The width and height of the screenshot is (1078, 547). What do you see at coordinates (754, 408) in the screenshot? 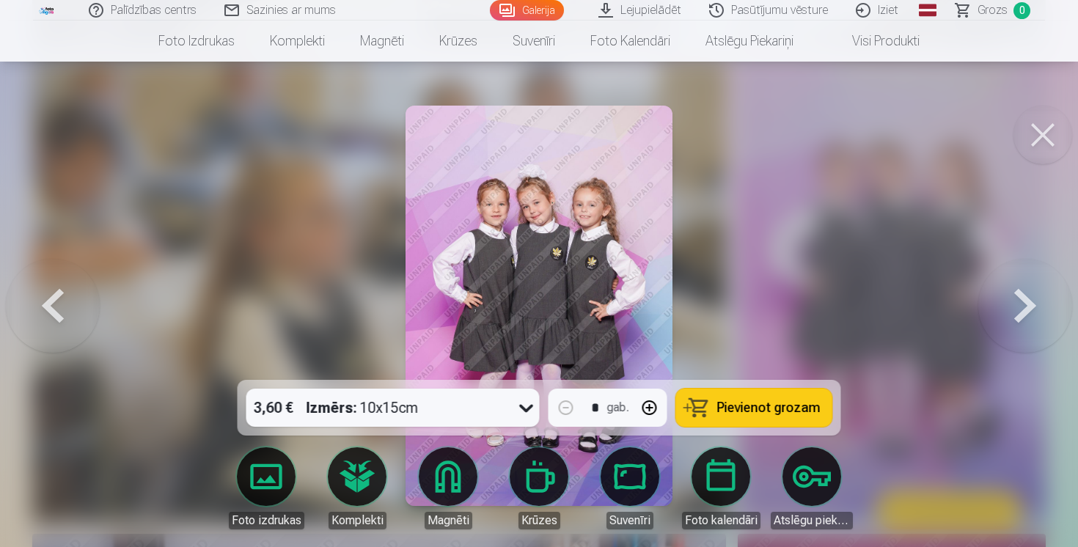
I see `button: Pievienot grozam` at bounding box center [754, 408].